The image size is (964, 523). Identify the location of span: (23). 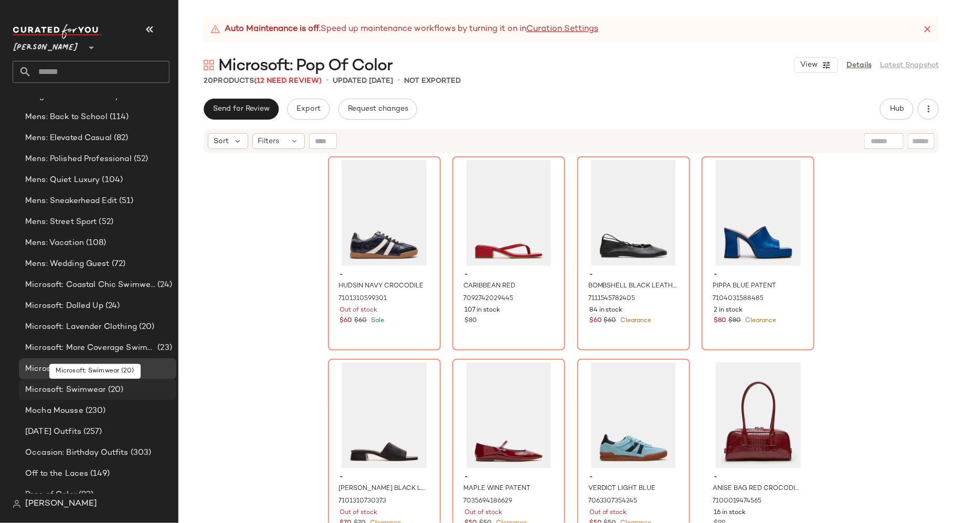
(164, 348).